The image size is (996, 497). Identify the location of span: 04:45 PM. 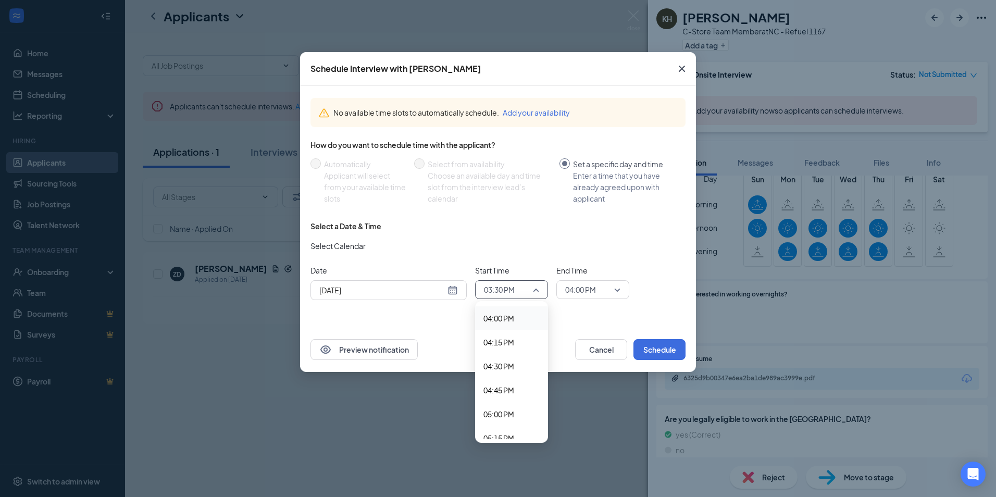
(498, 390).